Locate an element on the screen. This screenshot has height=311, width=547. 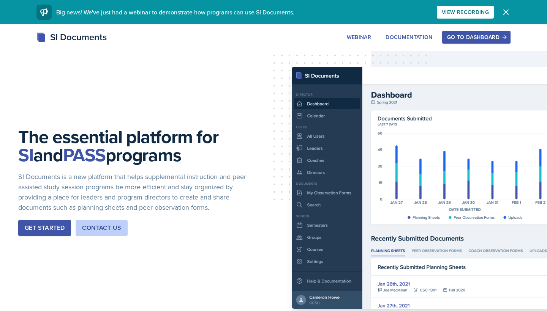
div: Documentation is located at coordinates (409, 37).